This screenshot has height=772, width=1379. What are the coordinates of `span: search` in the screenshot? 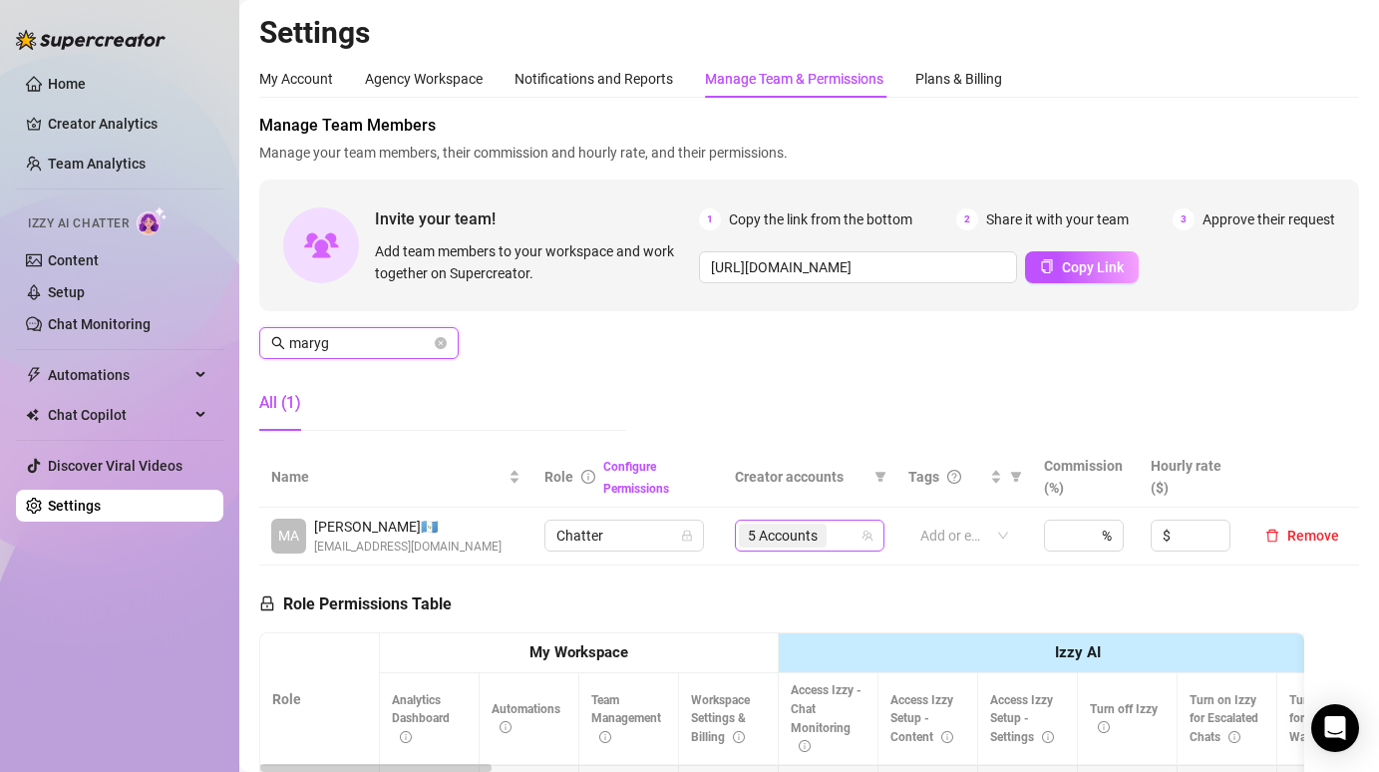 It's located at (278, 343).